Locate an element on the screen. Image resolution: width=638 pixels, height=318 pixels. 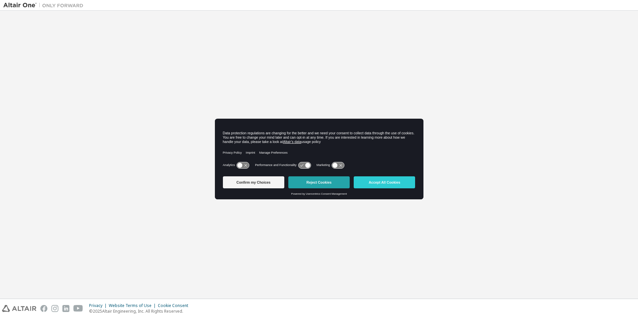
img: facebook.svg is located at coordinates (44, 309).